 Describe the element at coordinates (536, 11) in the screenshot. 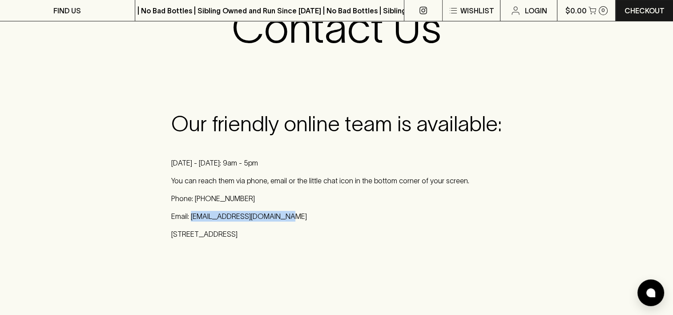

I see `p: Login` at that location.